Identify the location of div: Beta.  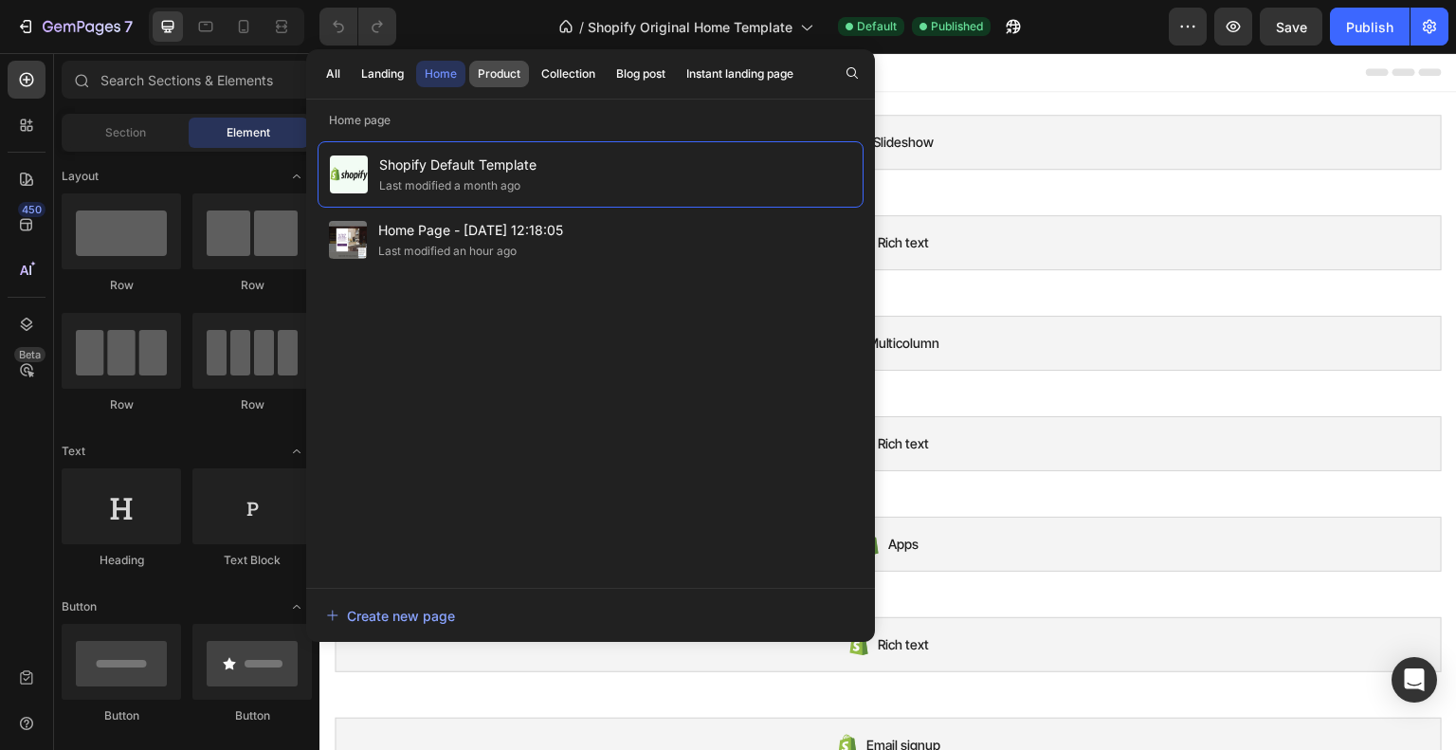
(29, 354).